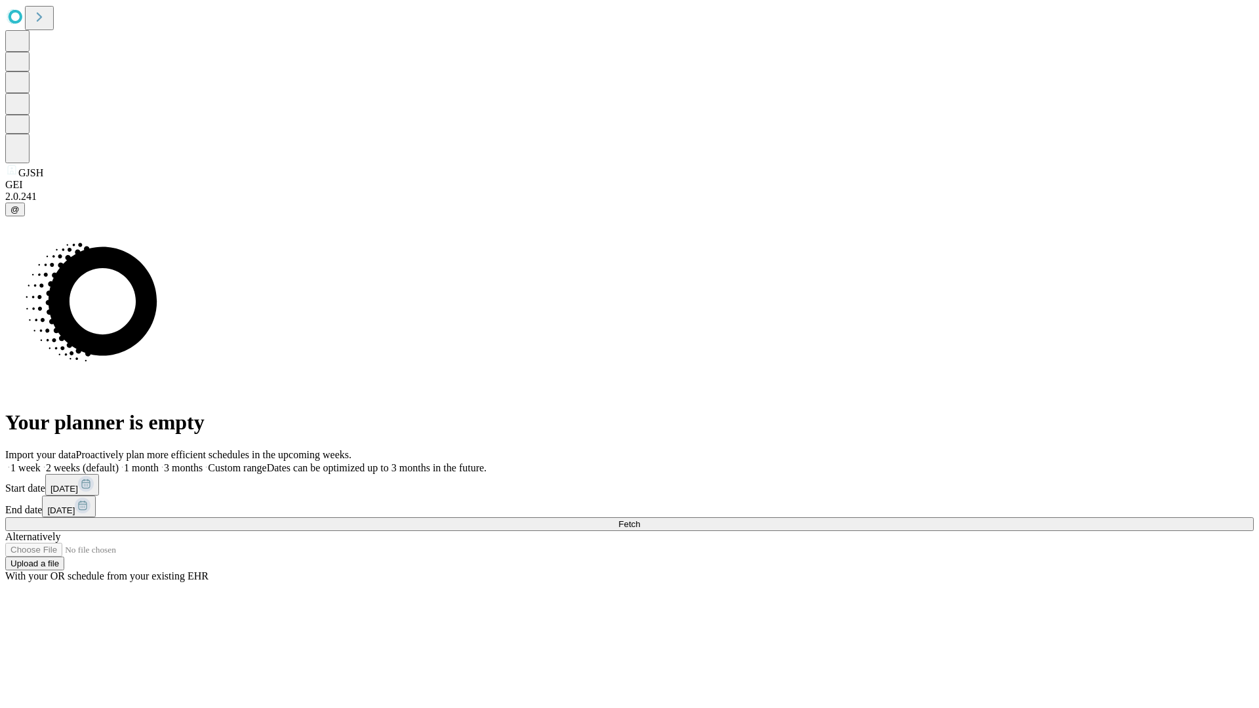  Describe the element at coordinates (35, 563) in the screenshot. I see `button: Upload a file` at that location.